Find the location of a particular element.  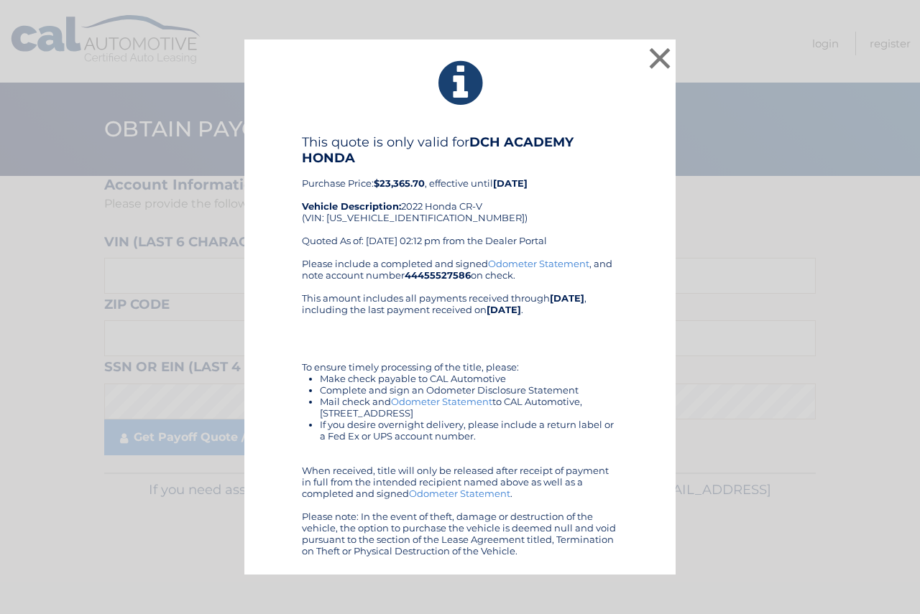

li: If you desire overnight delivery, please include a return label or a Fed Ex or UPS account number. is located at coordinates (469, 430).